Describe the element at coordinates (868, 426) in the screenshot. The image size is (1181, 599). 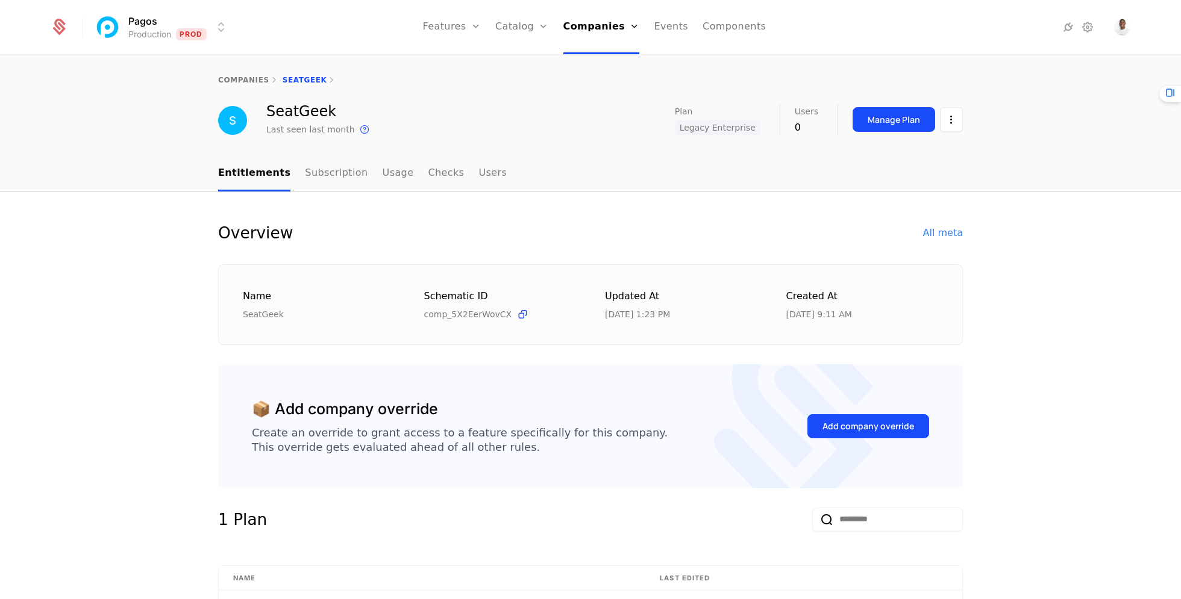
I see `button: Add company override` at that location.